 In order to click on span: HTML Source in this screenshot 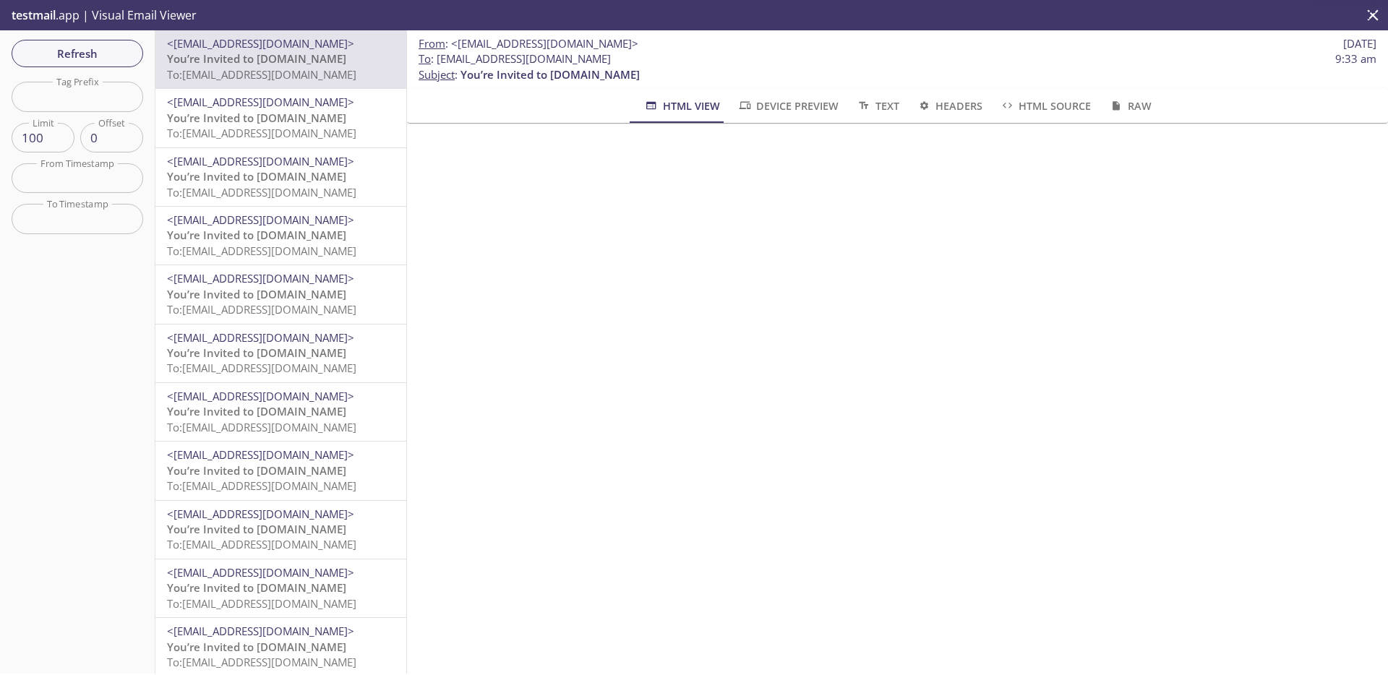, I will do `click(1046, 106)`.